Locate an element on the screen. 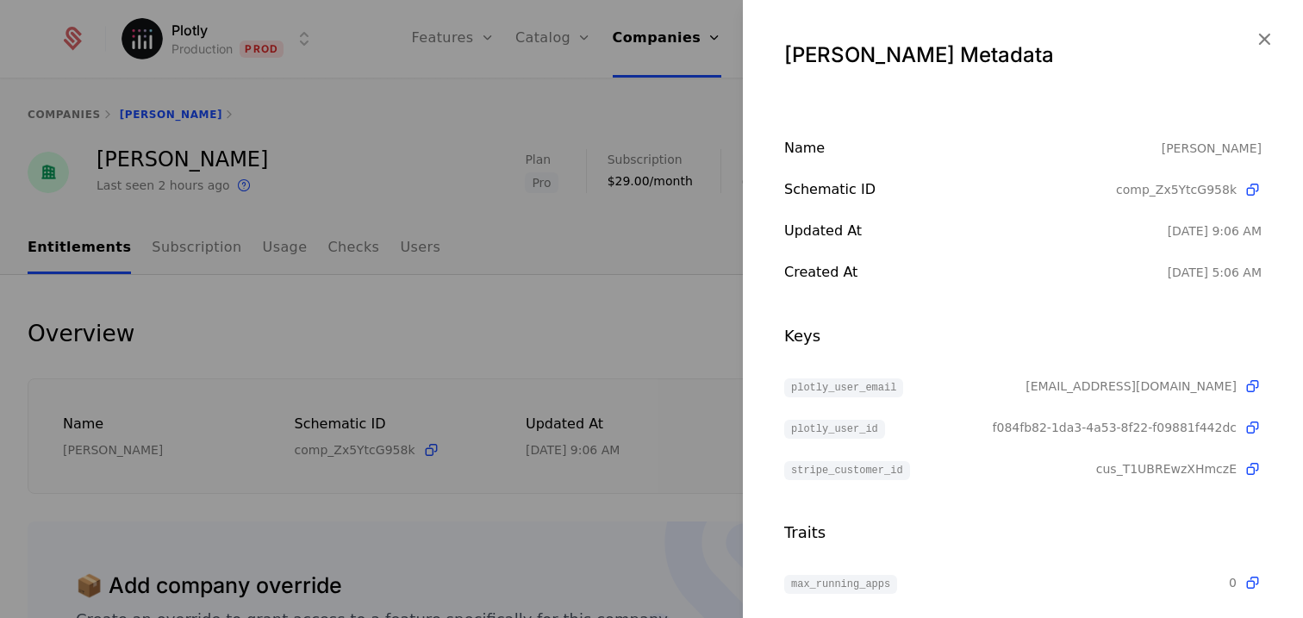 The image size is (1303, 618). span: f084fb82-1da3-4a53-8f22-f09881f442dc is located at coordinates (1114, 427).